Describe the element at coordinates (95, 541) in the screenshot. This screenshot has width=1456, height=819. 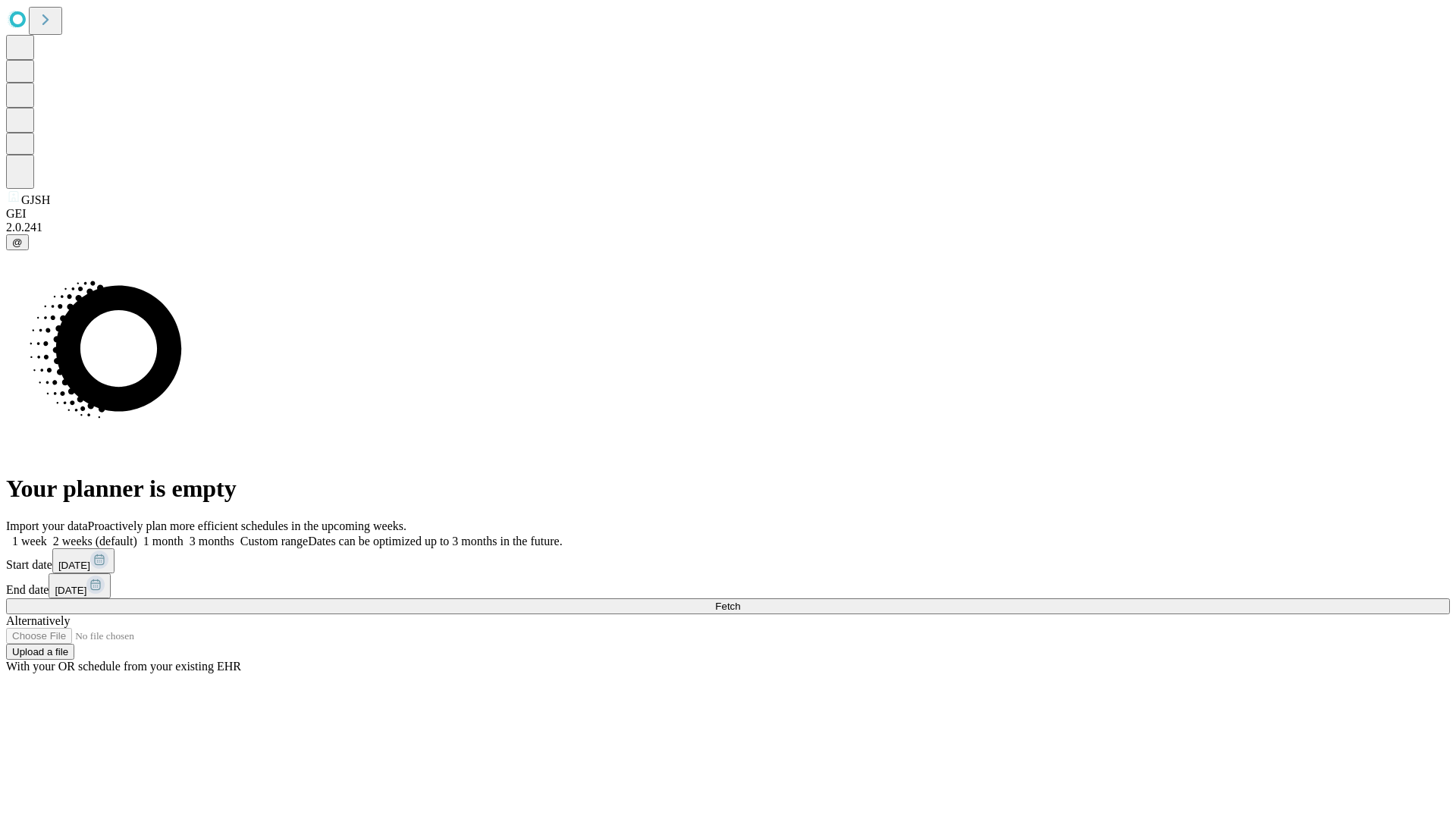
I see `span: 2 weeks (default)` at that location.